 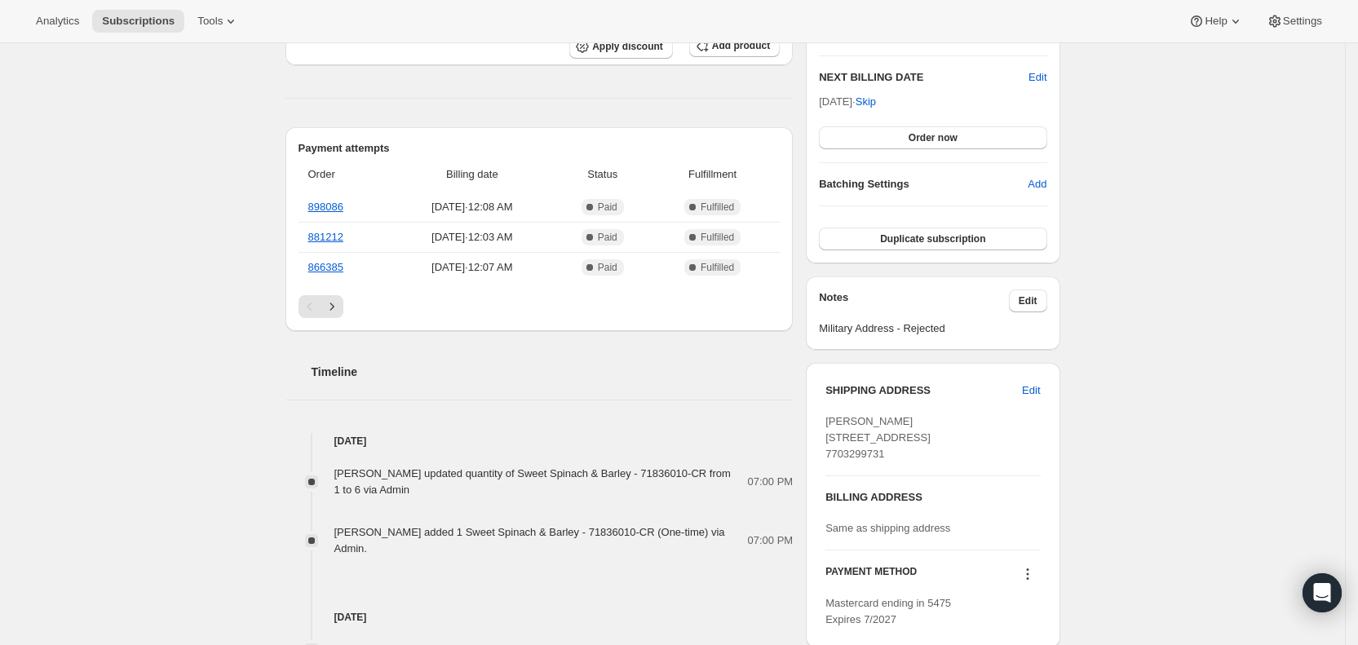 What do you see at coordinates (933, 138) in the screenshot?
I see `span: Order now` at bounding box center [933, 138].